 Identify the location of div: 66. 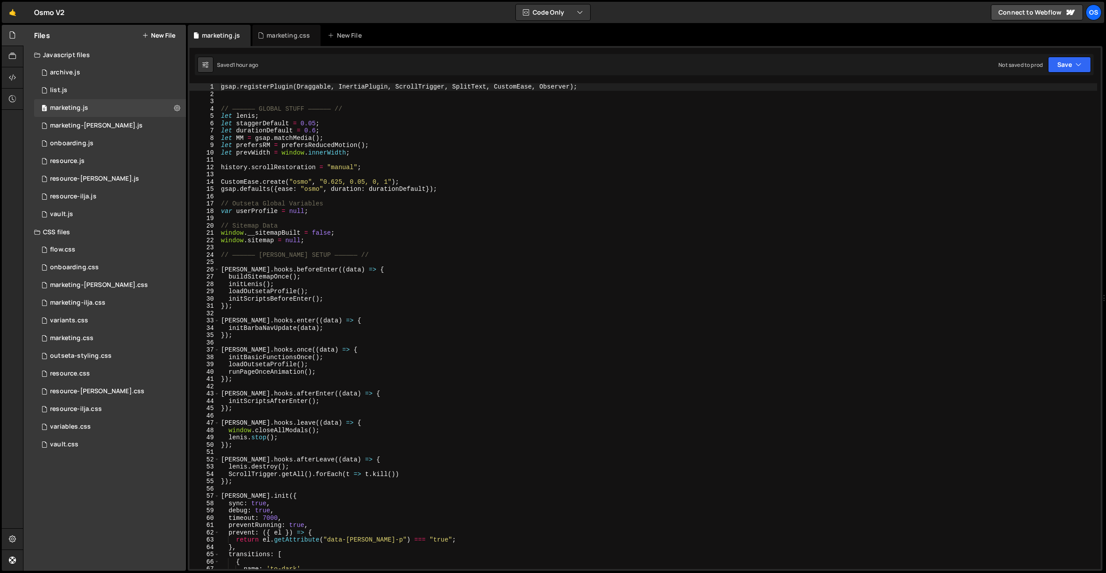
(205, 562).